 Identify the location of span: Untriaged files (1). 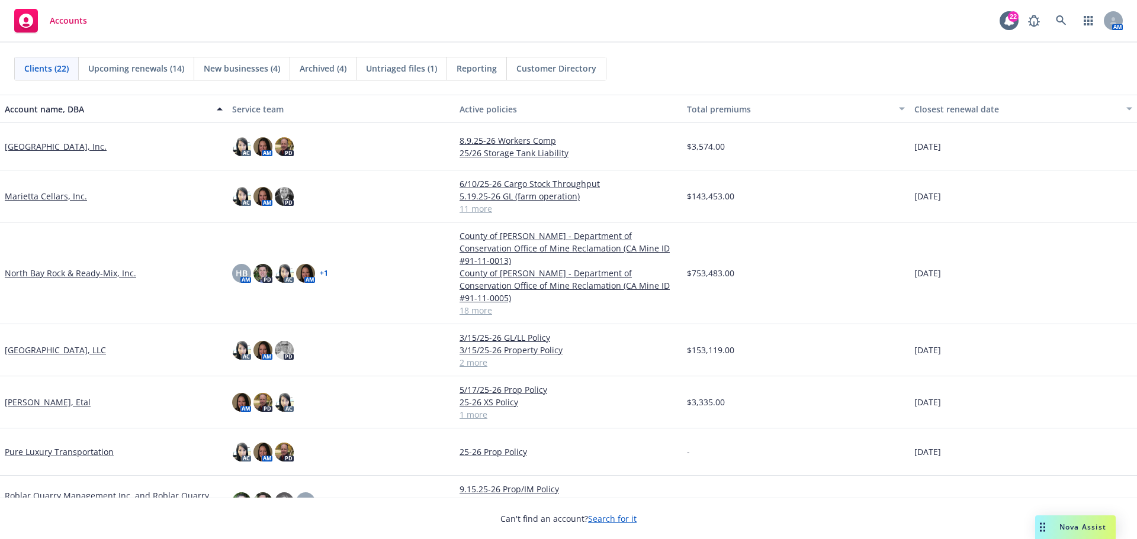
(401, 68).